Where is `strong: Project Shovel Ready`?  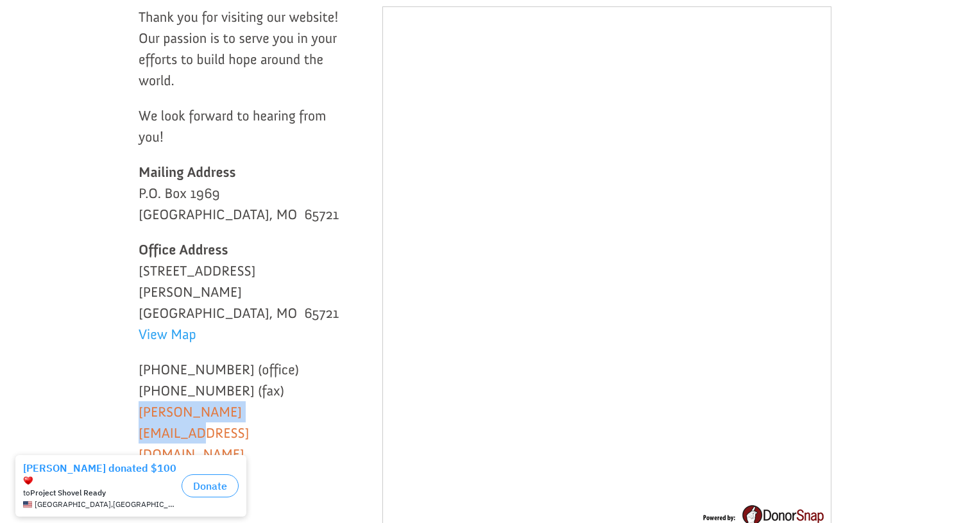 strong: Project Shovel Ready is located at coordinates (68, 44).